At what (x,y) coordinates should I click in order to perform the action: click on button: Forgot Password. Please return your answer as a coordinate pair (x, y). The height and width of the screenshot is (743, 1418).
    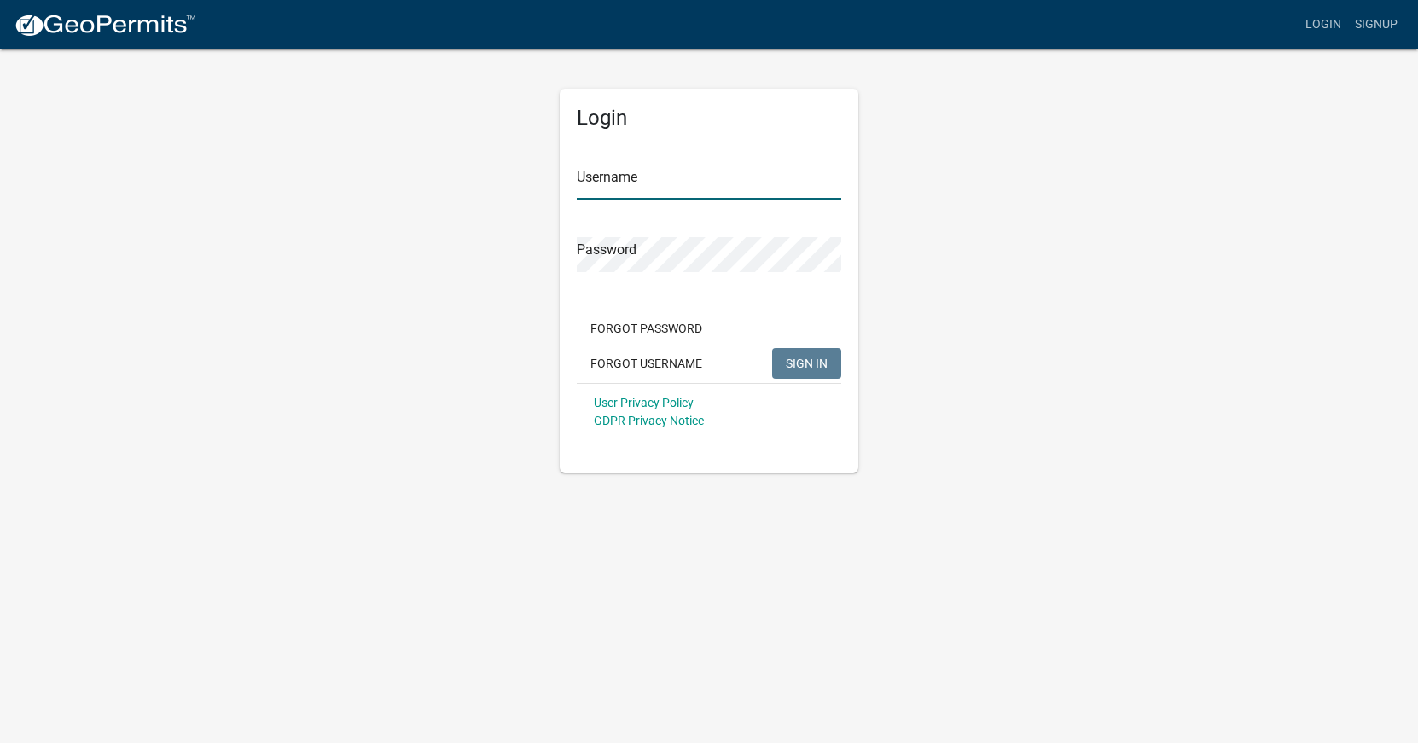
    Looking at the image, I should click on (646, 328).